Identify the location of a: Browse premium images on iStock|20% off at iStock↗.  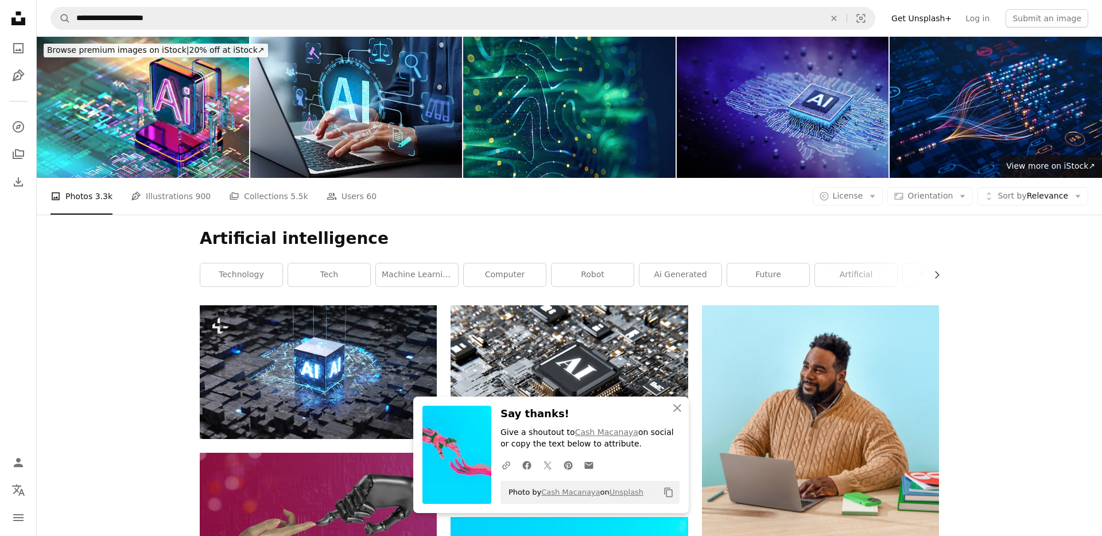
(156, 51).